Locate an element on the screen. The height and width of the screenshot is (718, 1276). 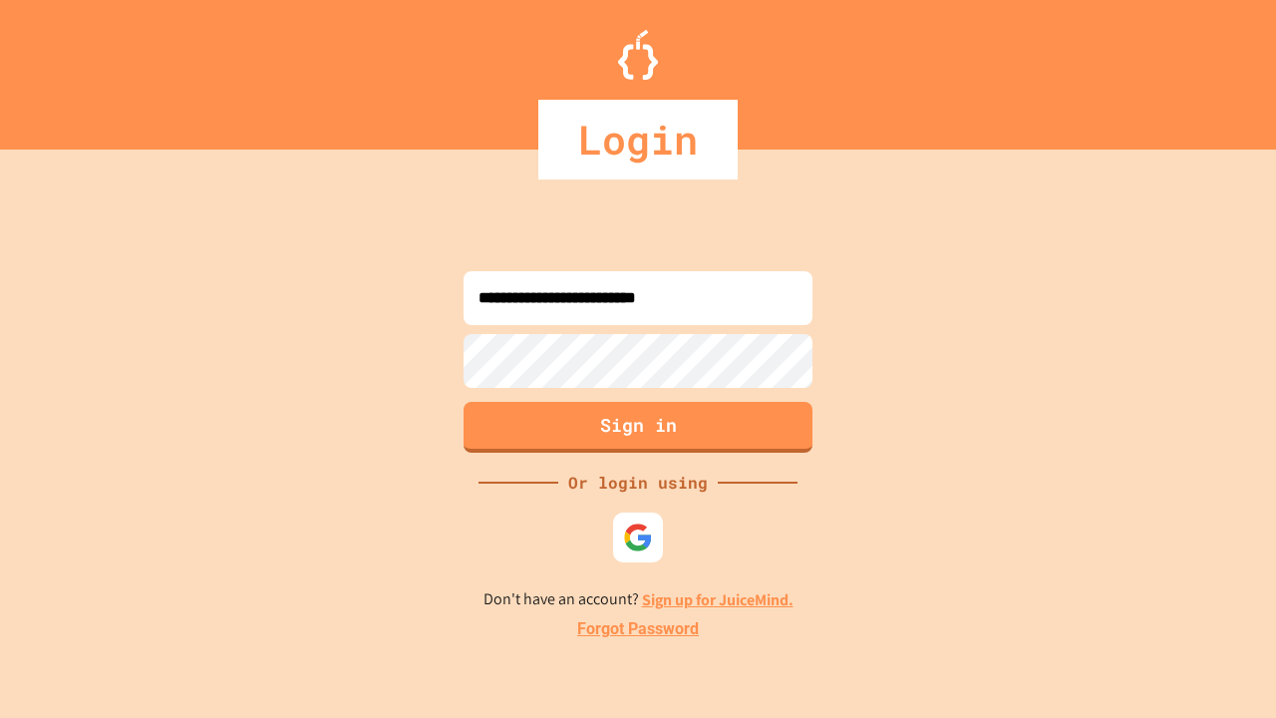
a: Sign up for JuiceMind. is located at coordinates (718, 599).